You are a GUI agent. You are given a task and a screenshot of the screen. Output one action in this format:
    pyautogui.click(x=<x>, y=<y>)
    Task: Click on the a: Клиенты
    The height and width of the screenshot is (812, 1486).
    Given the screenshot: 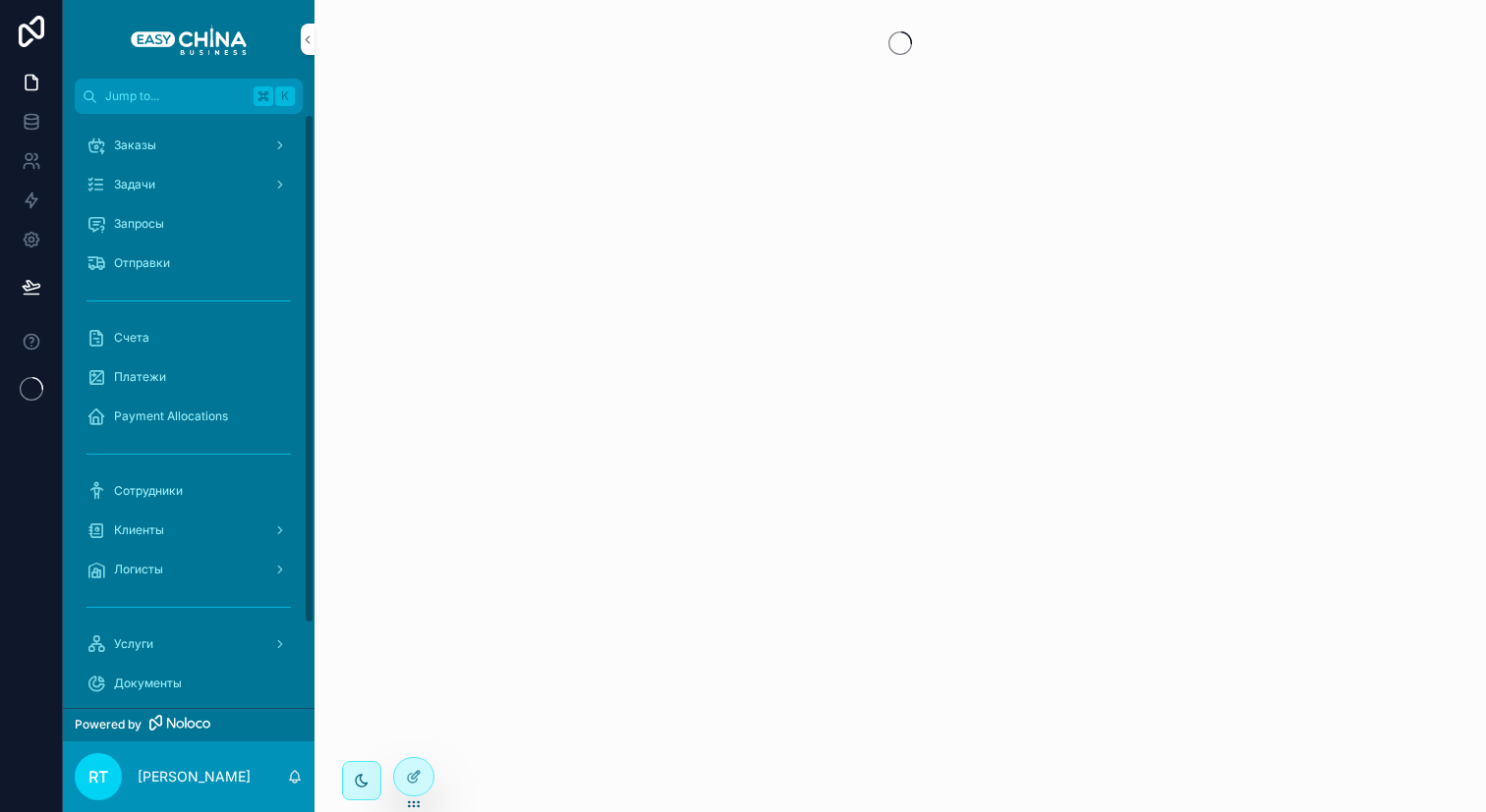 What is the action you would take?
    pyautogui.click(x=188, y=530)
    